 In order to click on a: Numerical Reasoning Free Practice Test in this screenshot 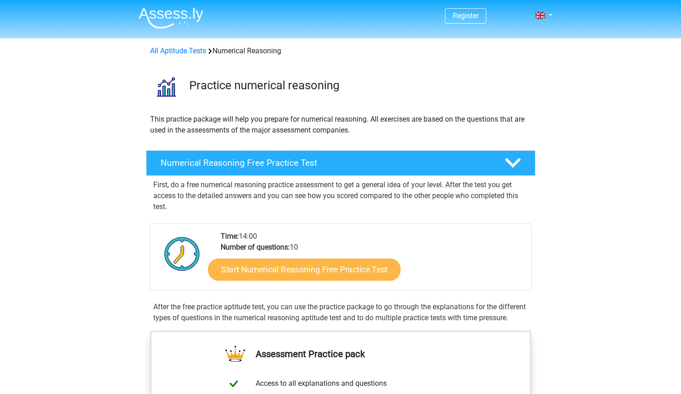, I will do `click(341, 163)`.